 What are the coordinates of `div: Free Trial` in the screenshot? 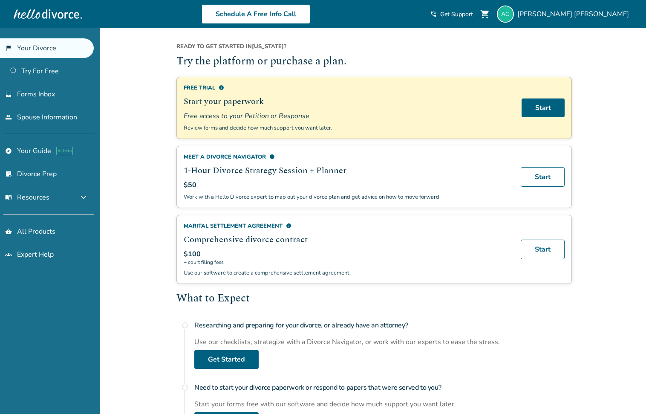 It's located at (347, 88).